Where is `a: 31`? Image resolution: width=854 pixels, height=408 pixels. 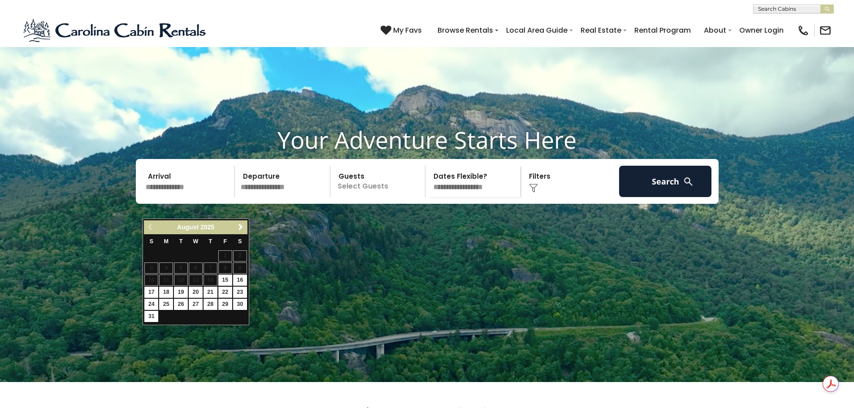
a: 31 is located at coordinates (151, 316).